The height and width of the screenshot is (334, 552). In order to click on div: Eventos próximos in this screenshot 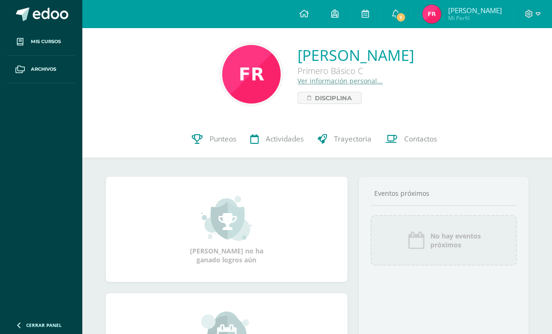, I will do `click(444, 193)`.